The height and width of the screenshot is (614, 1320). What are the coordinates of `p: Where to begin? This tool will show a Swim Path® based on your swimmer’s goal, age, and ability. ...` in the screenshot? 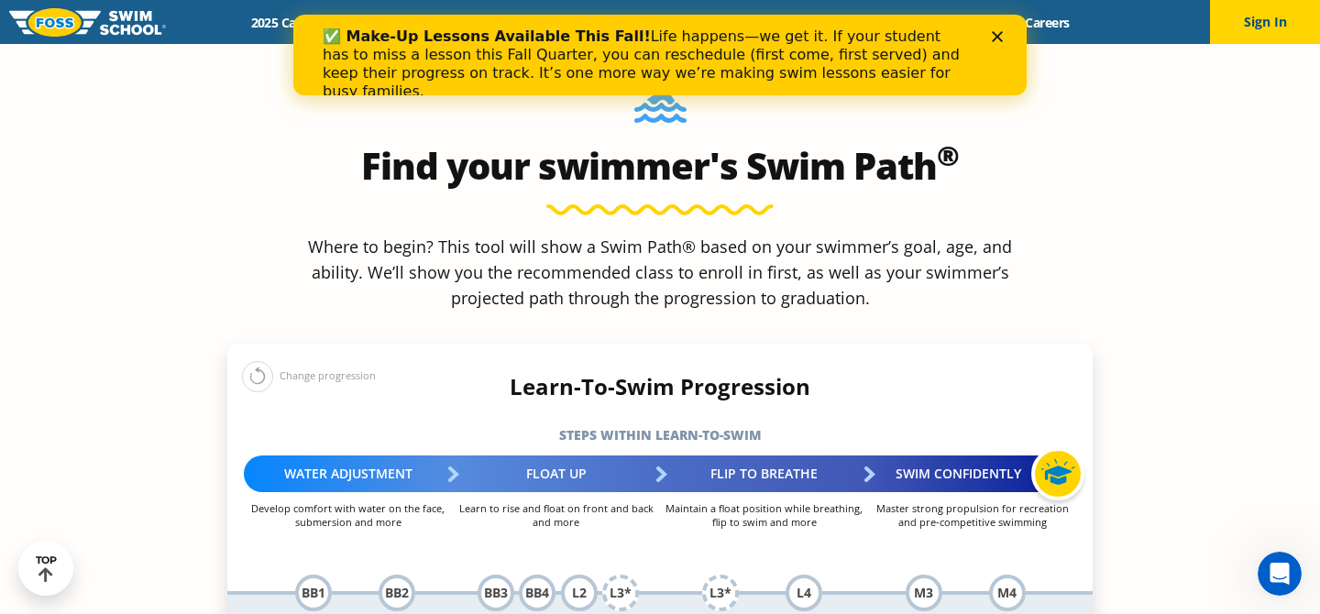 It's located at (660, 272).